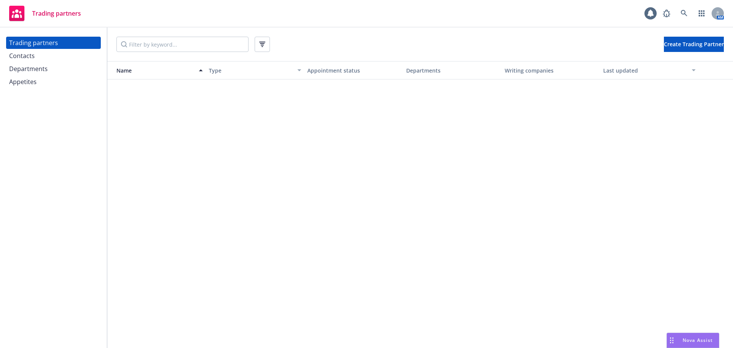 Image resolution: width=733 pixels, height=348 pixels. What do you see at coordinates (53, 69) in the screenshot?
I see `a: Departments` at bounding box center [53, 69].